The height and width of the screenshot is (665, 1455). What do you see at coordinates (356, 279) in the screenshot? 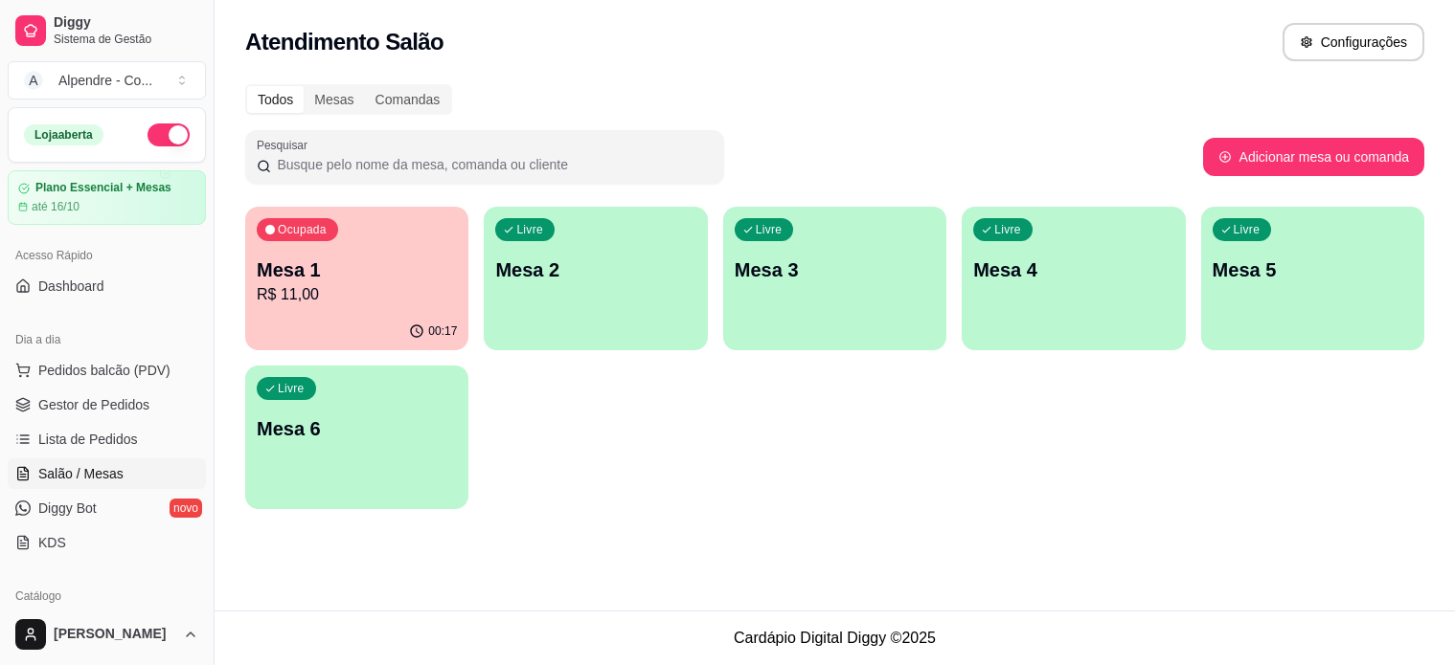
I see `button: OcupadaMesa 1R$ 11,0000:17` at bounding box center [356, 279].